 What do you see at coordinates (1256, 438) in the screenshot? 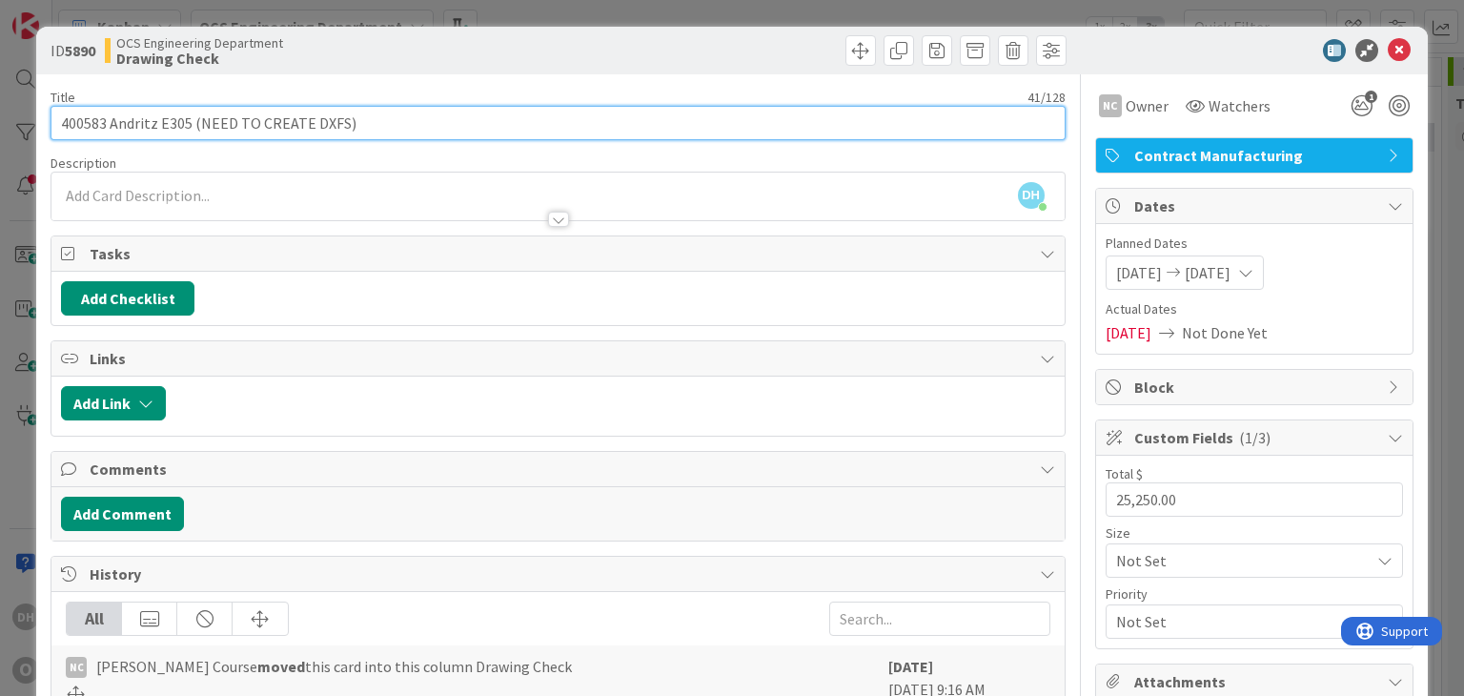
I see `span: Custom Fields` at bounding box center [1256, 438].